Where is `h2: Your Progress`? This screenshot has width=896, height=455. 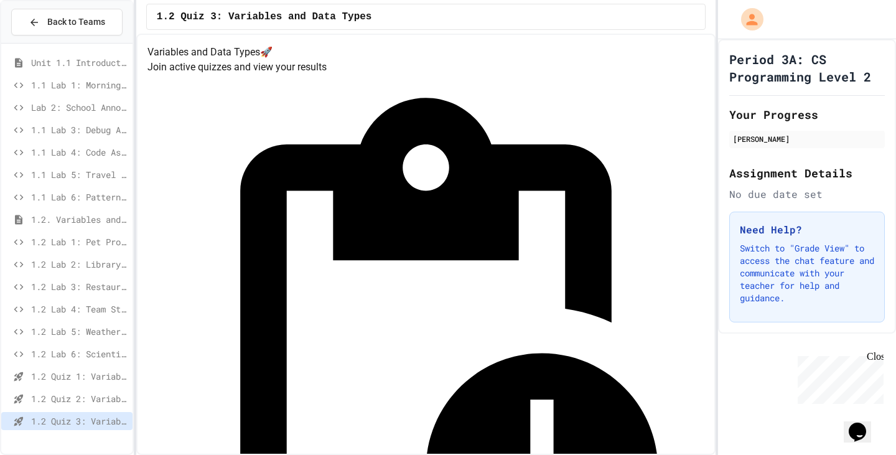 h2: Your Progress is located at coordinates (807, 114).